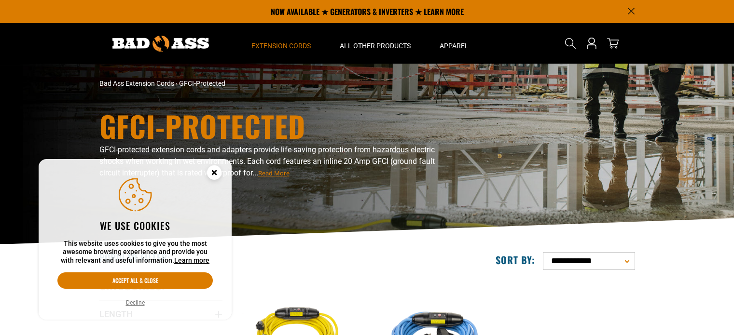  I want to click on summary: Extension Cords, so click(281, 43).